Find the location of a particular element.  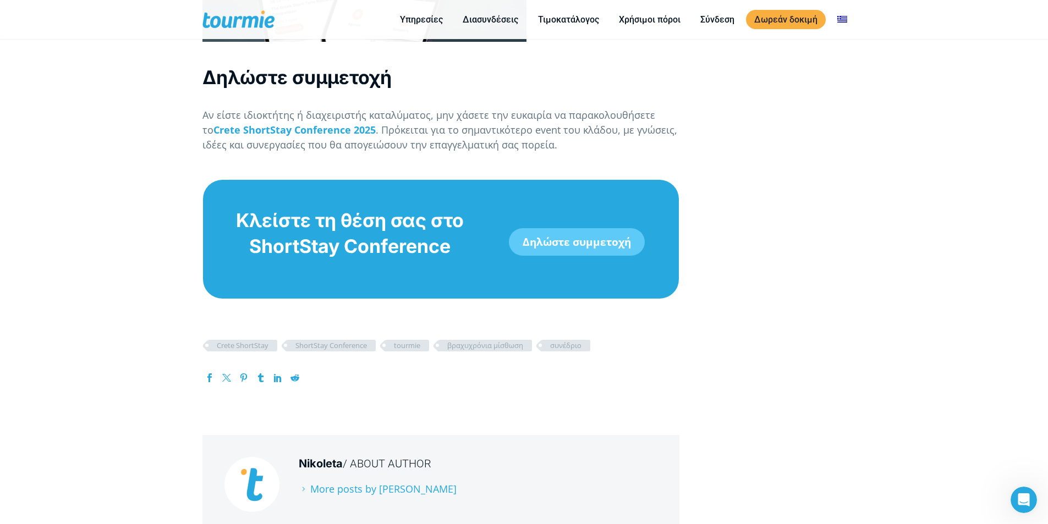

a: LinkedIn is located at coordinates (278, 378).